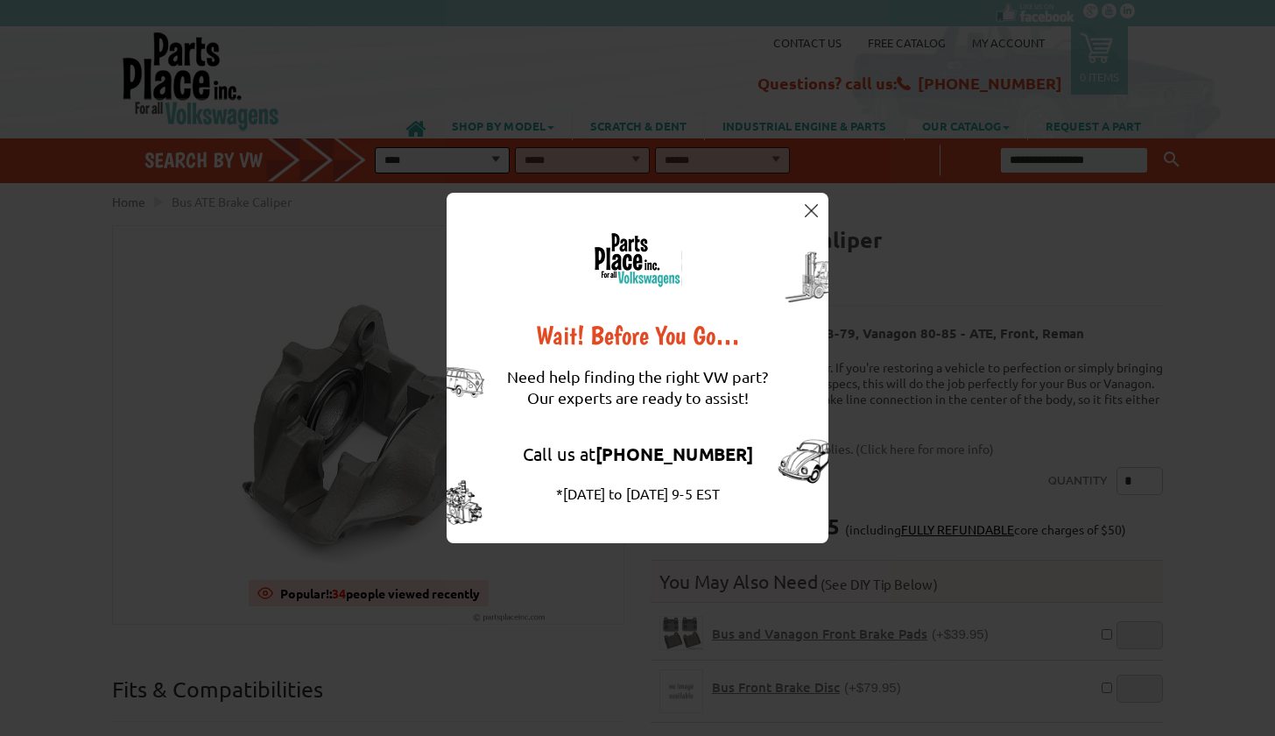 The width and height of the screenshot is (1275, 736). I want to click on img: close, so click(811, 210).